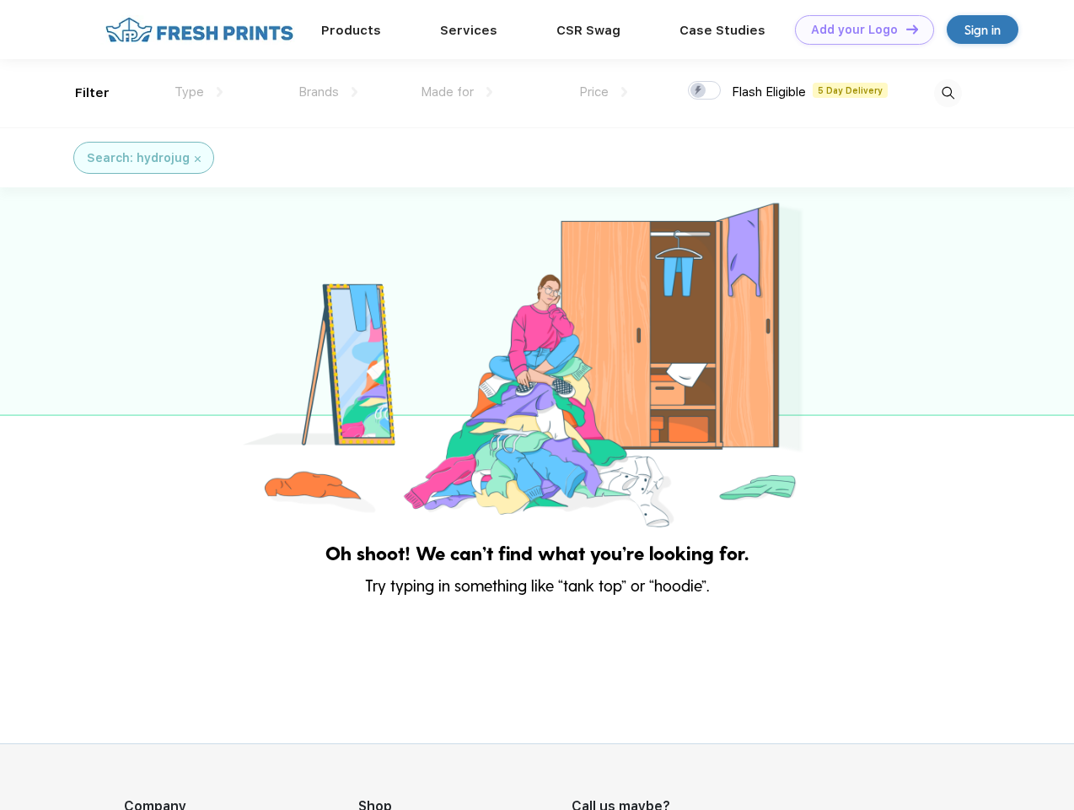  I want to click on div: Sign in, so click(983, 30).